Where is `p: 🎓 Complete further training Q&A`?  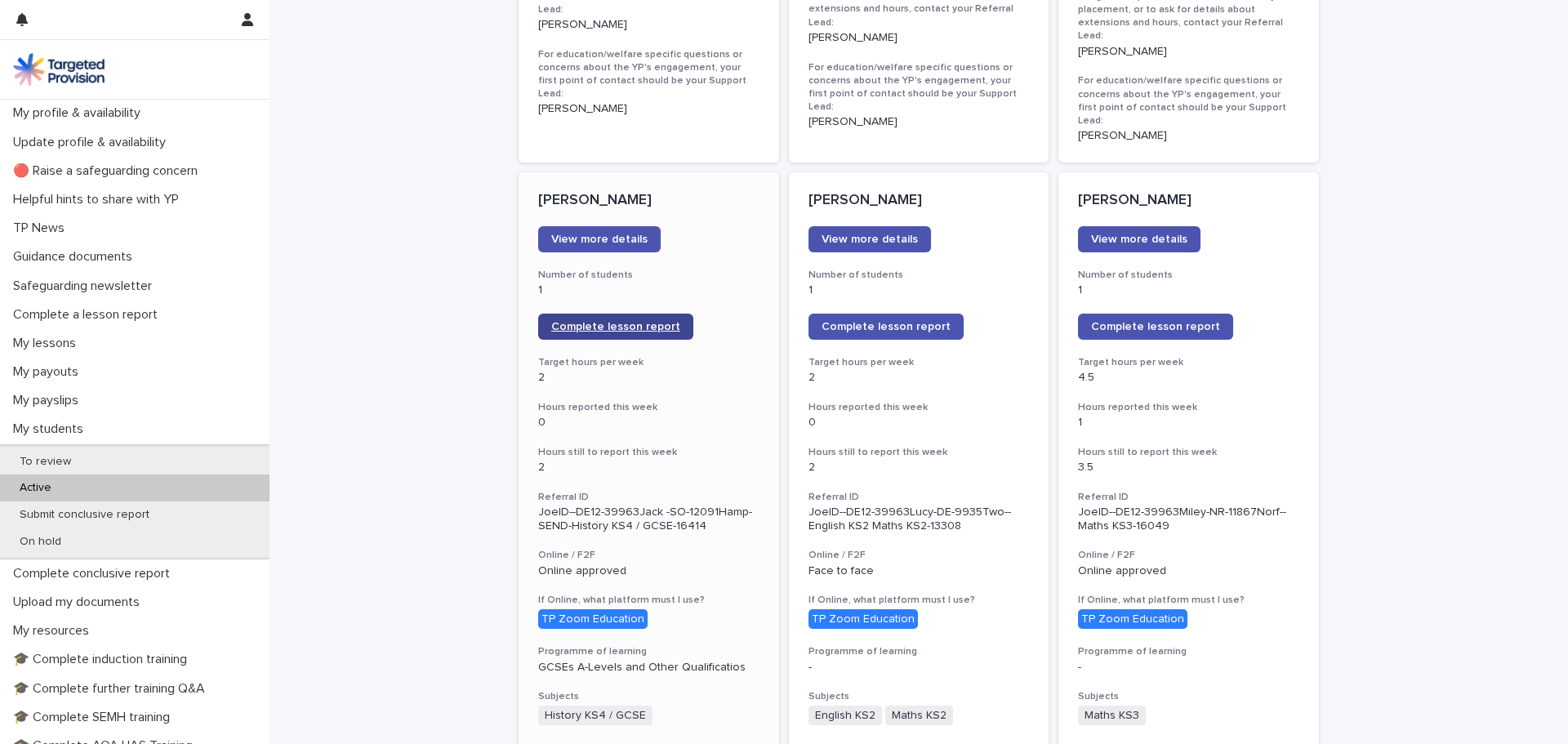
p: 🎓 Complete further training Q&A is located at coordinates (112, 688).